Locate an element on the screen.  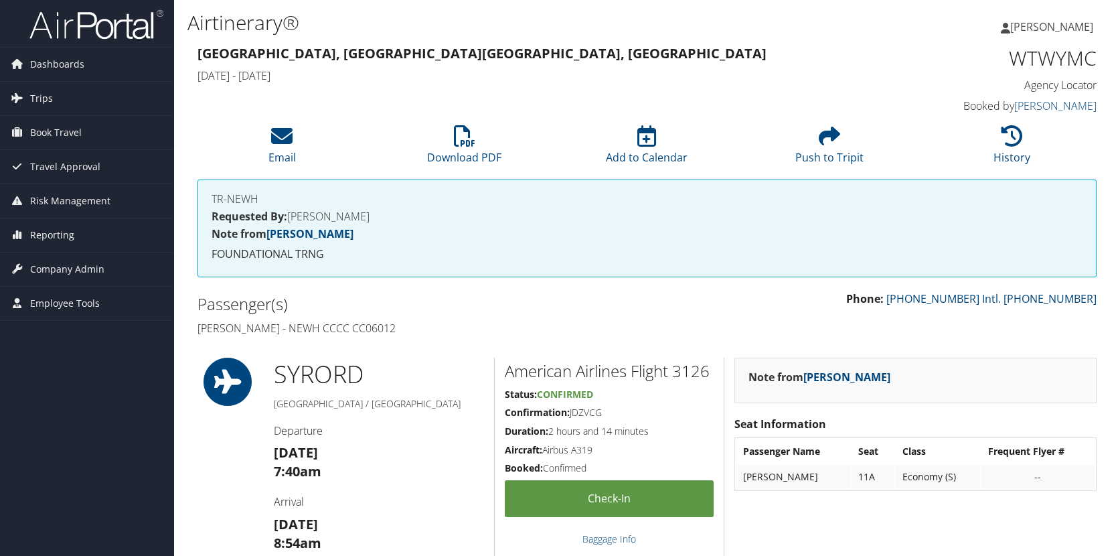
h5: Confirmed is located at coordinates (609, 468).